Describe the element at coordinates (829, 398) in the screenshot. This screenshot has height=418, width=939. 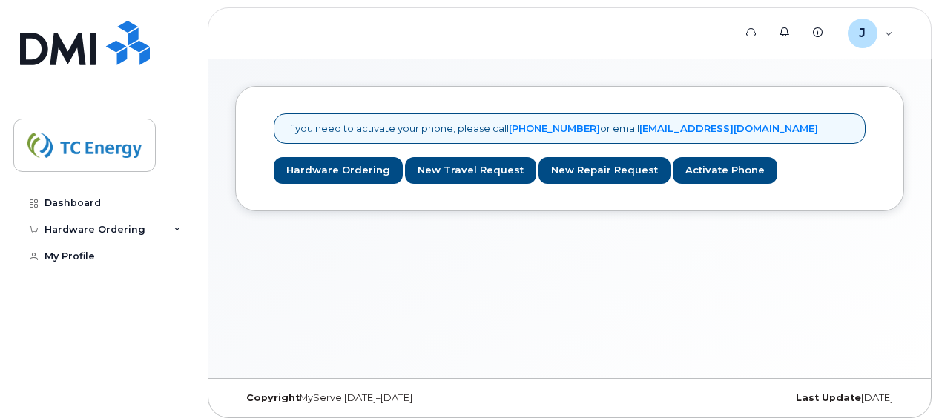
I see `strong: Last Update` at that location.